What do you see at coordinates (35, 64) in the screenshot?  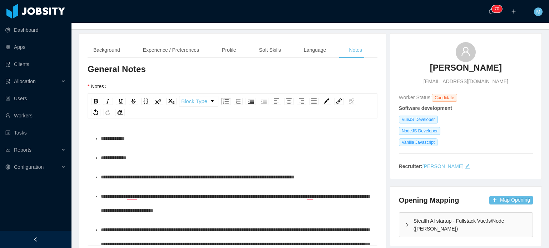 I see `a: icon: auditClients` at bounding box center [35, 64].